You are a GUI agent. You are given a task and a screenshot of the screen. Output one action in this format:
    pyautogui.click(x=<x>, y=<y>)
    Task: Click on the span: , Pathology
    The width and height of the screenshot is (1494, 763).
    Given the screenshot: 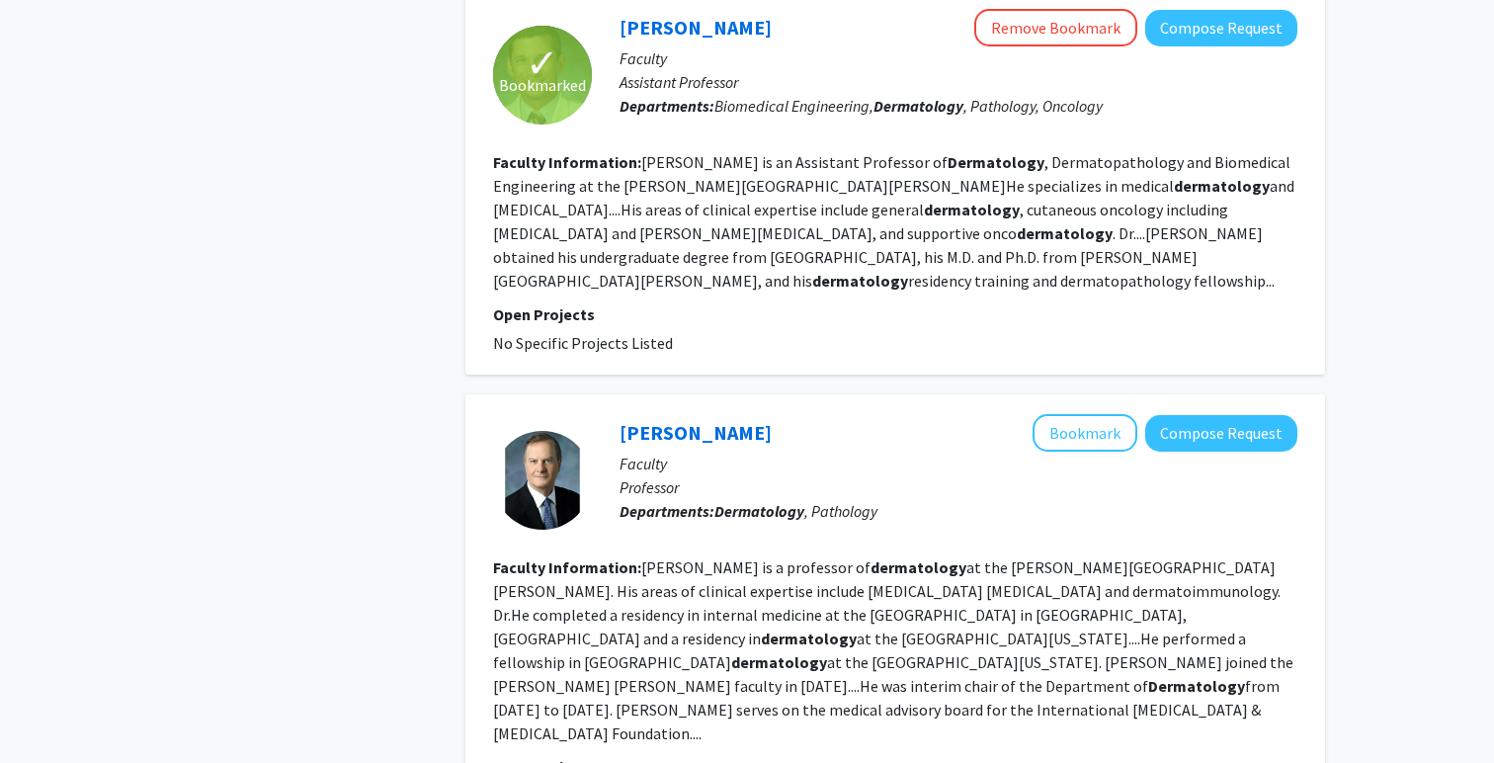 What is the action you would take?
    pyautogui.click(x=795, y=511)
    